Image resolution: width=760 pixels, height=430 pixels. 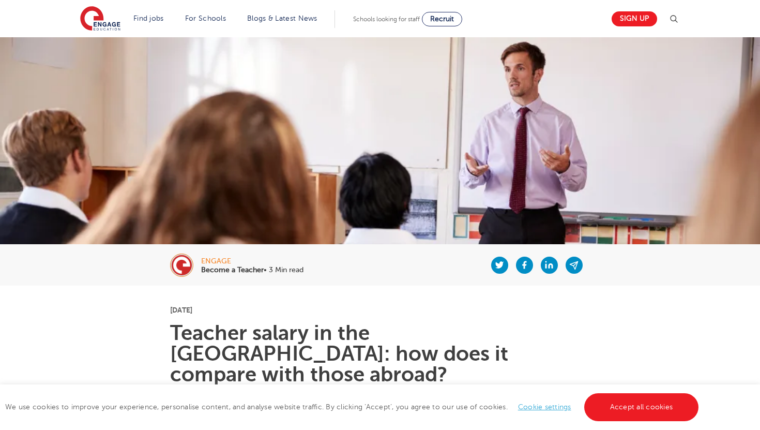 What do you see at coordinates (442, 19) in the screenshot?
I see `a: Recruit` at bounding box center [442, 19].